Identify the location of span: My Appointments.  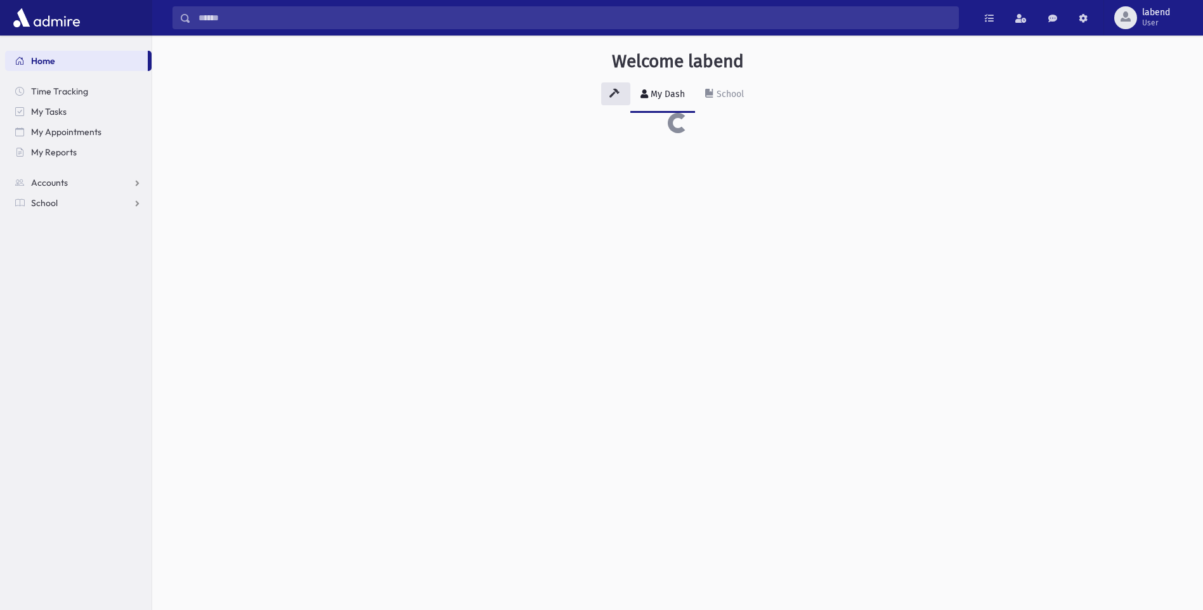
(66, 132).